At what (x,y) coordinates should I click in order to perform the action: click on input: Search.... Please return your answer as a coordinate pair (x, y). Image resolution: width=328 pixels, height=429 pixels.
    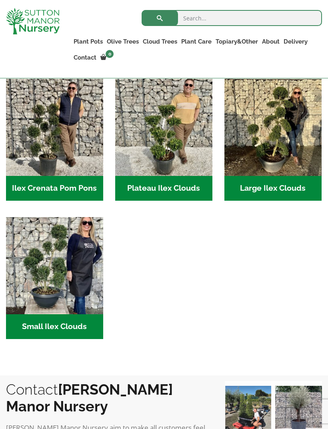
    Looking at the image, I should click on (231, 18).